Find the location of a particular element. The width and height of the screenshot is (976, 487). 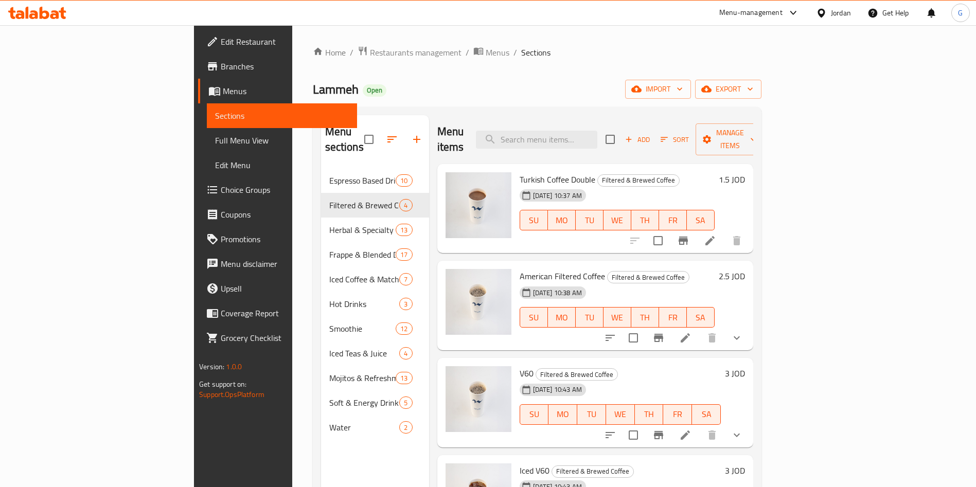

div: Soft & Energy Drinks5 is located at coordinates (375, 403).